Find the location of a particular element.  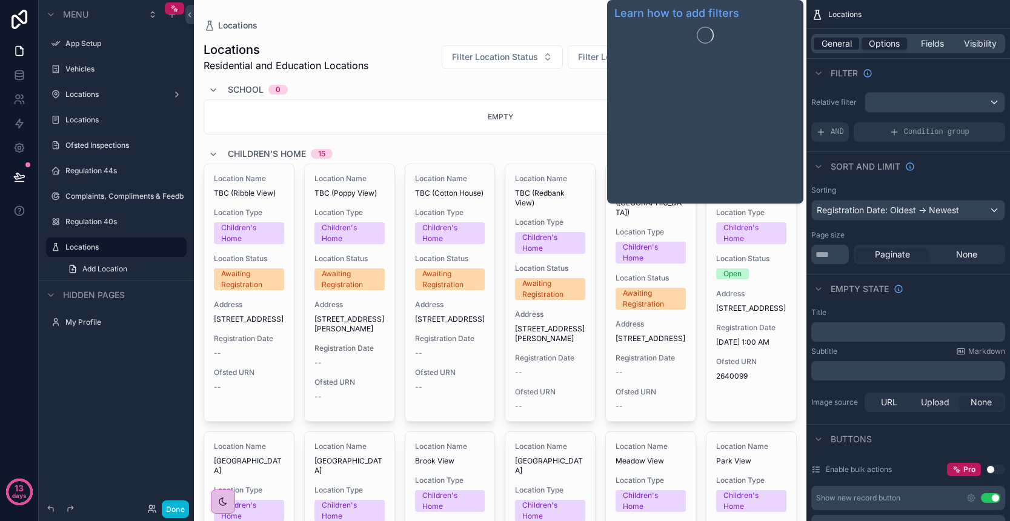

a: Ofsted Inspections is located at coordinates (125, 145).